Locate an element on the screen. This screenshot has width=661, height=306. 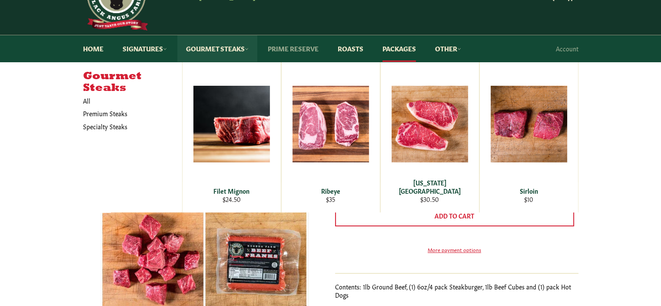
span: Add to Cart is located at coordinates (454, 215).